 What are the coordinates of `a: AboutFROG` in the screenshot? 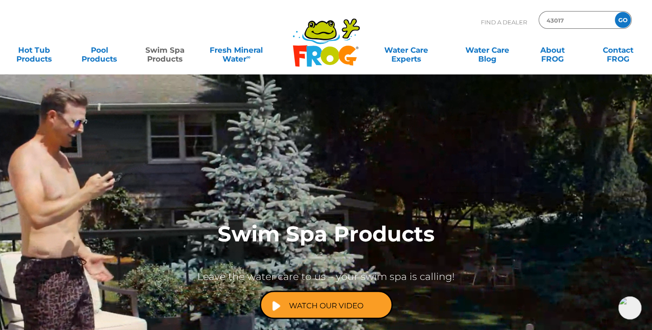 It's located at (553, 50).